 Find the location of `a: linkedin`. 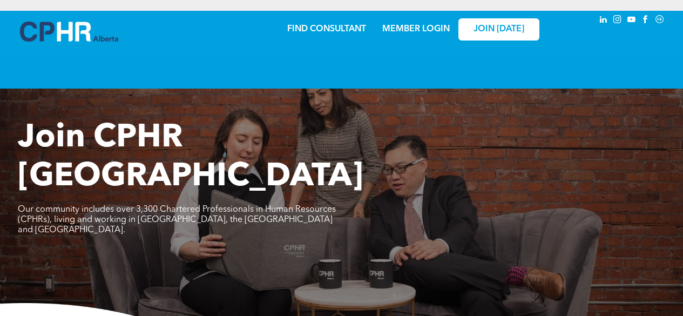

a: linkedin is located at coordinates (604, 21).